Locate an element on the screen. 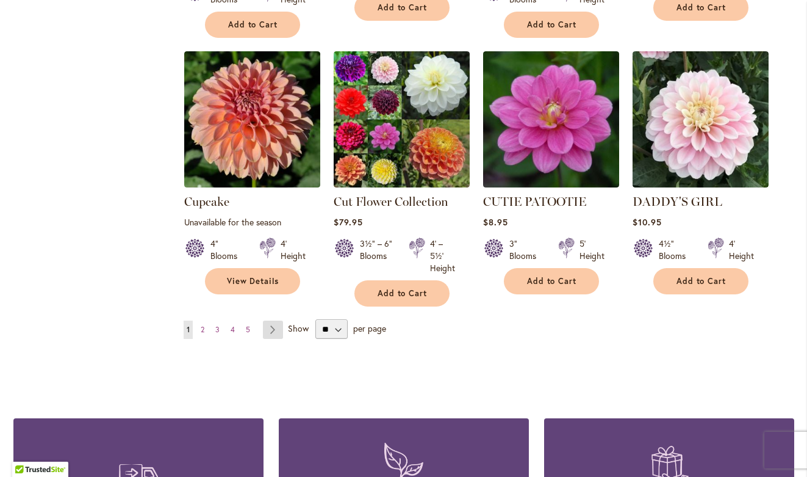 Image resolution: width=807 pixels, height=477 pixels. img: DADDY'S GIRL is located at coordinates (700, 119).